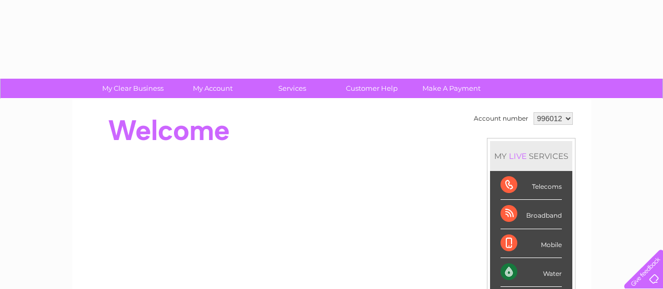 The image size is (663, 289). Describe the element at coordinates (133, 88) in the screenshot. I see `a: My Clear Business` at that location.